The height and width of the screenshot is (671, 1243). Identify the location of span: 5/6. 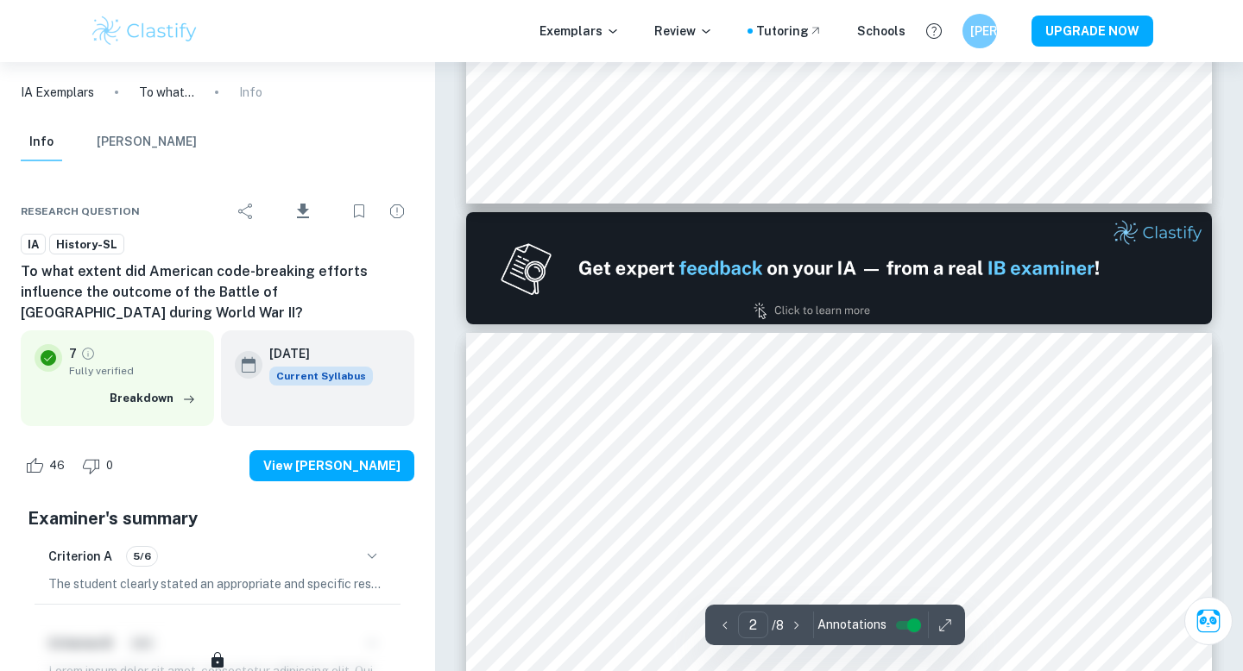
(142, 557).